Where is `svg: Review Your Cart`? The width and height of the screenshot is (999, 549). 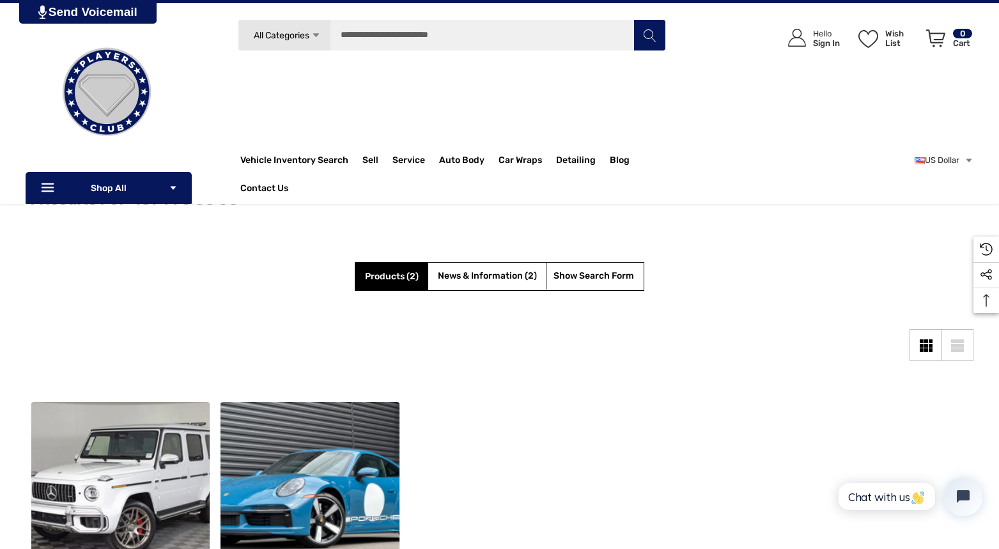 svg: Review Your Cart is located at coordinates (936, 38).